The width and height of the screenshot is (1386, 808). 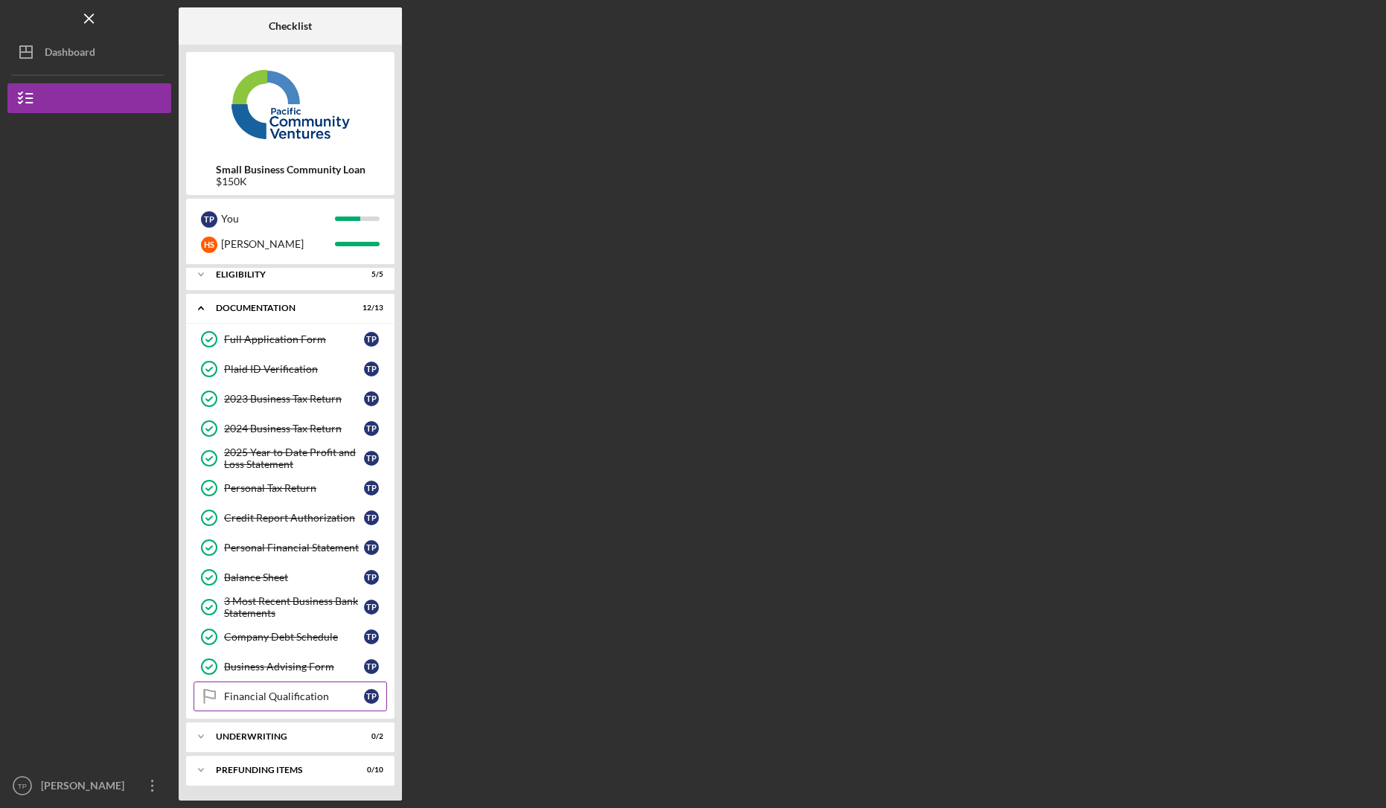 What do you see at coordinates (290, 182) in the screenshot?
I see `div: $150K` at bounding box center [290, 182].